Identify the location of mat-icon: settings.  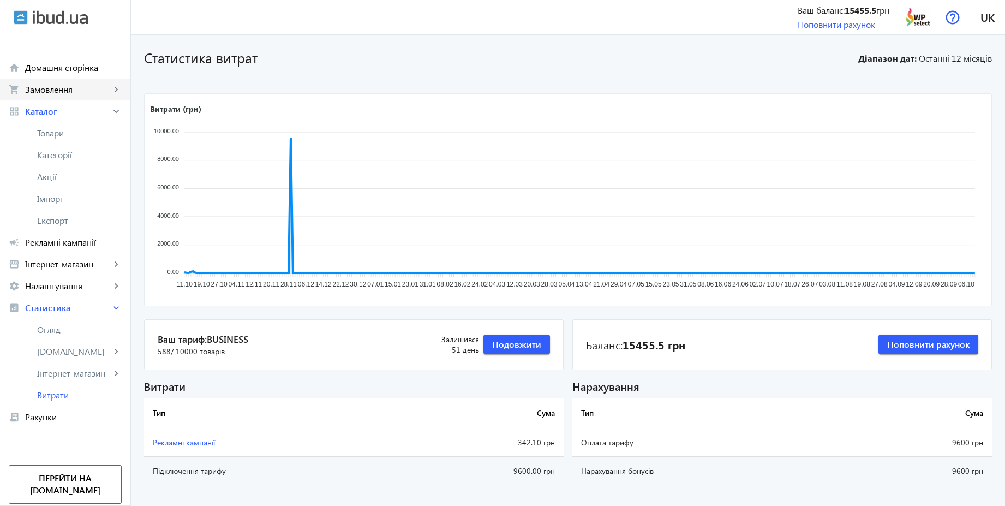
(14, 286).